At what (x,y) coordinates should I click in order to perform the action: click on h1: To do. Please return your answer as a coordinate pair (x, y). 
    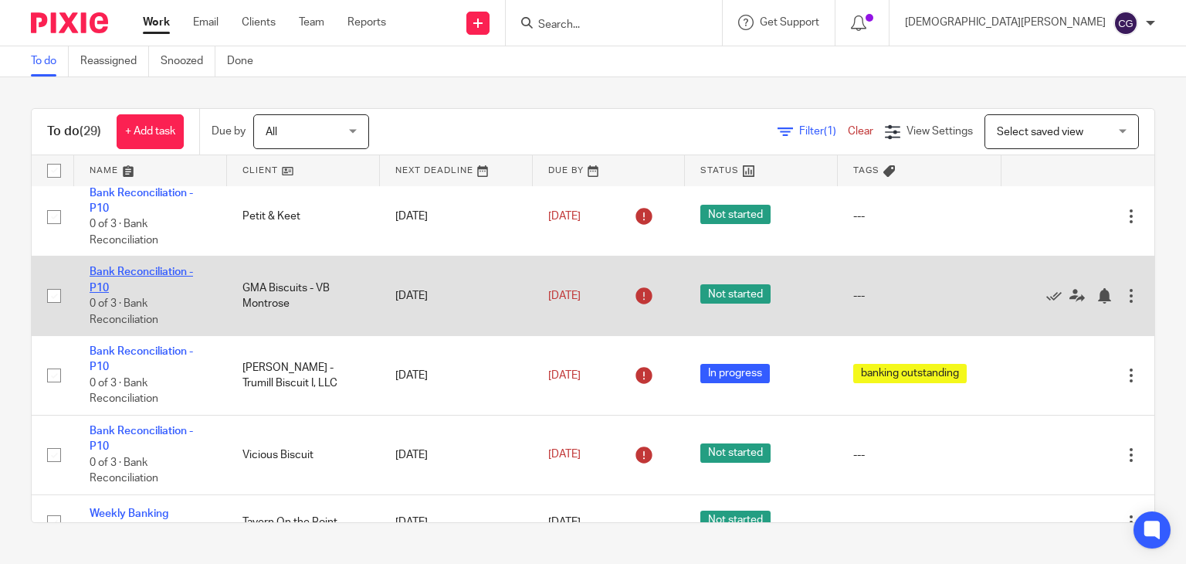
    Looking at the image, I should click on (74, 131).